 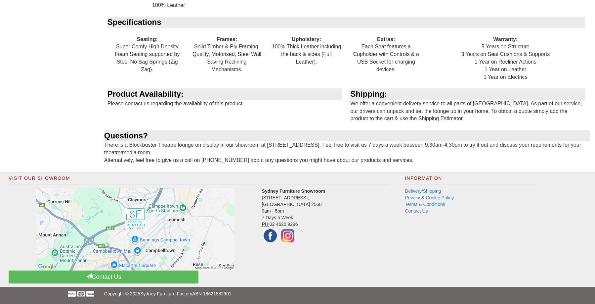 What do you see at coordinates (386, 55) in the screenshot?
I see `div: Each Seat features a Cupholder with Controls & a USB Socket for charging devices.` at bounding box center [386, 55].